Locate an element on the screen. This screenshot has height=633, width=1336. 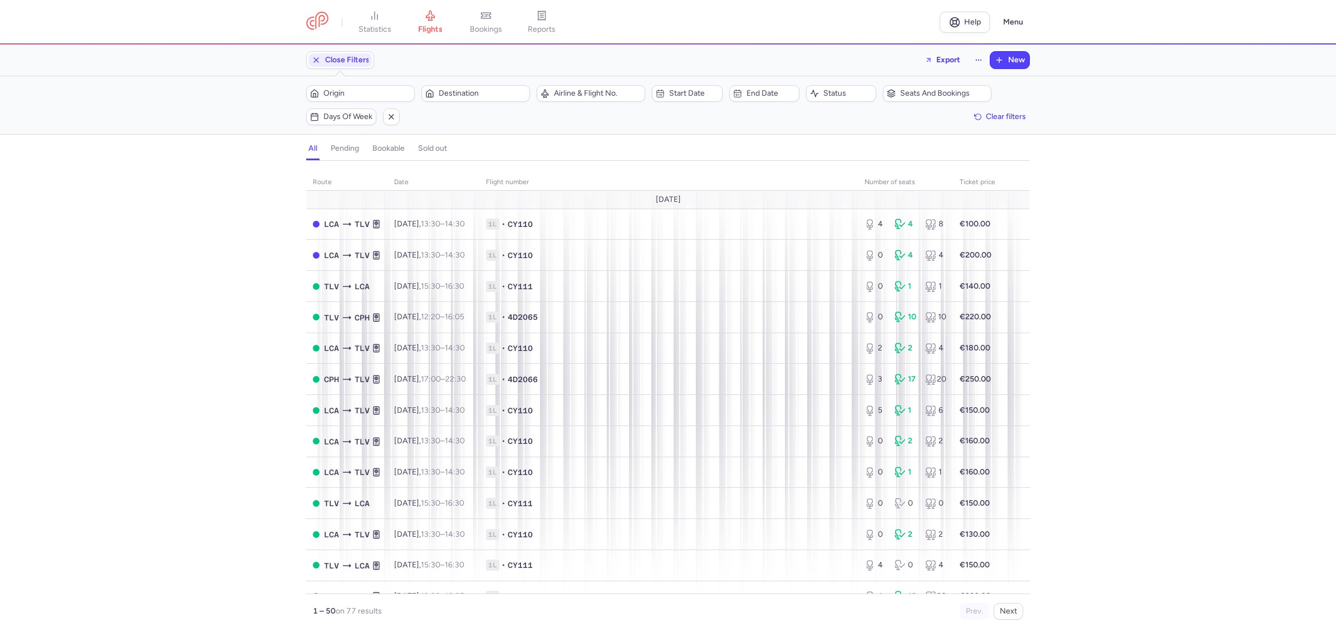
span: Days of week is located at coordinates (348, 117).